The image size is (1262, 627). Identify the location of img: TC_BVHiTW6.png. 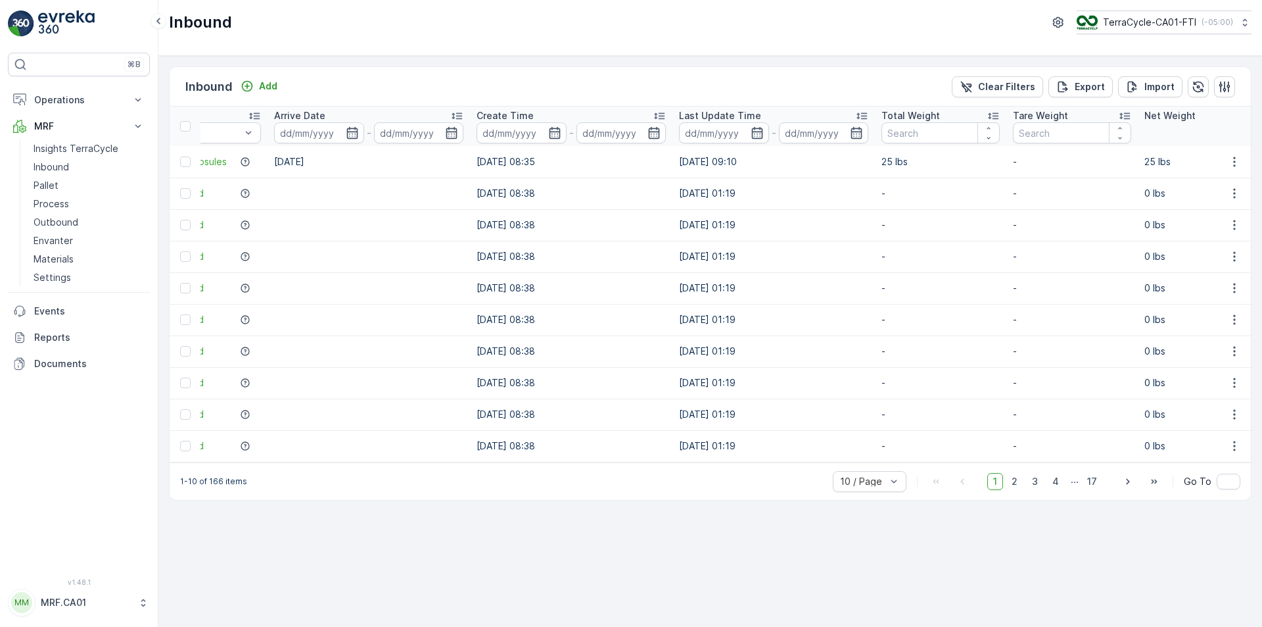
(1087, 22).